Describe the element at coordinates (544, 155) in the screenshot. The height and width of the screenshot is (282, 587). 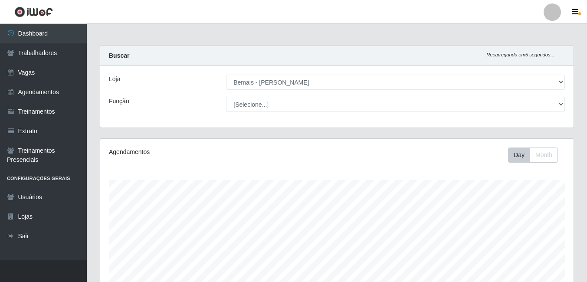
I see `button: Month` at that location.